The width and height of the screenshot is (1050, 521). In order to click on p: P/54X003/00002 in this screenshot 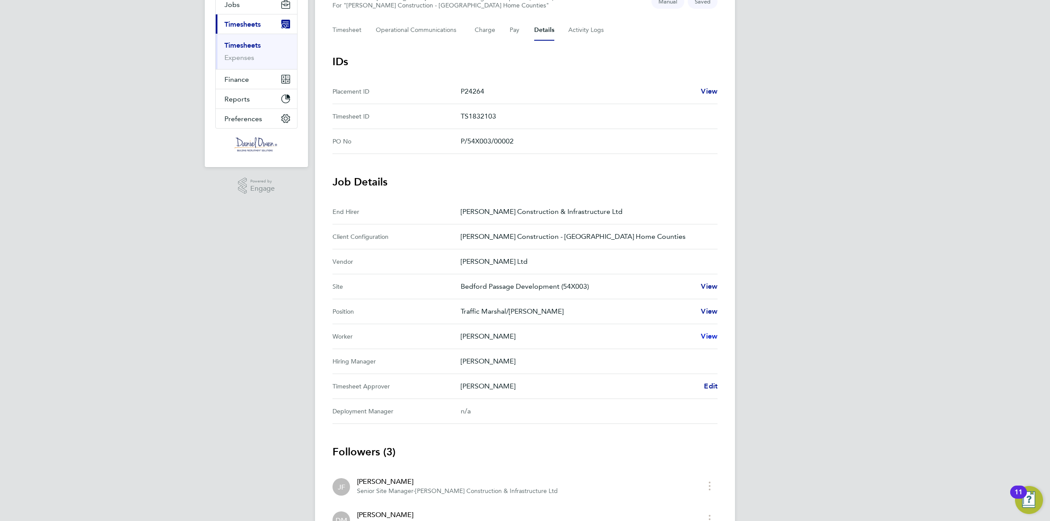, I will do `click(586, 141)`.